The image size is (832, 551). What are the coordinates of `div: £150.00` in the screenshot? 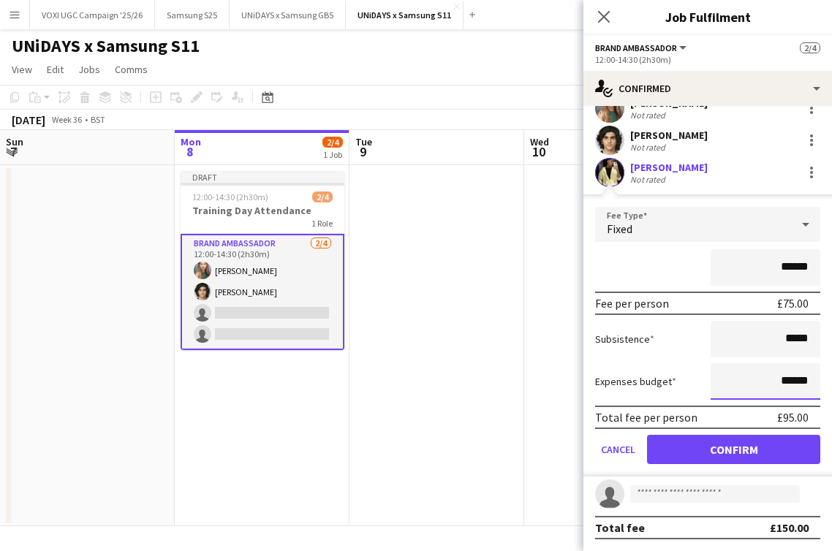 It's located at (789, 528).